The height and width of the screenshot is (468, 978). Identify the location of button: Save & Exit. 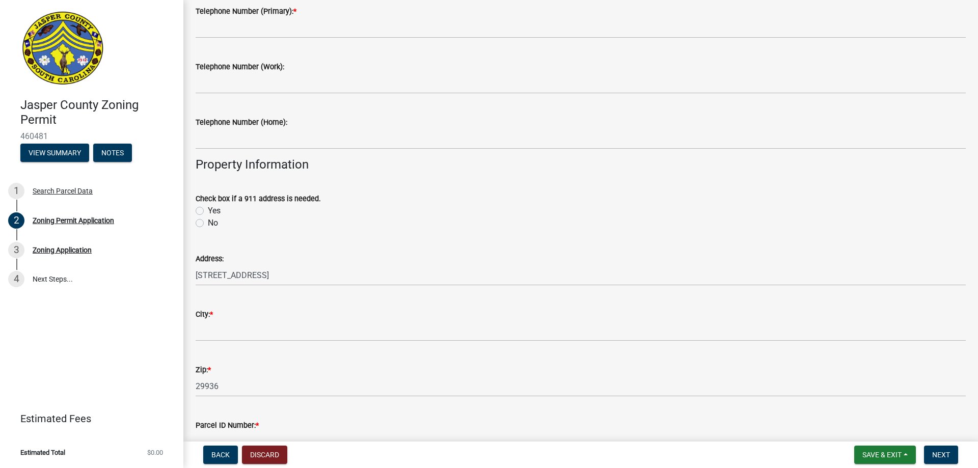
(885, 455).